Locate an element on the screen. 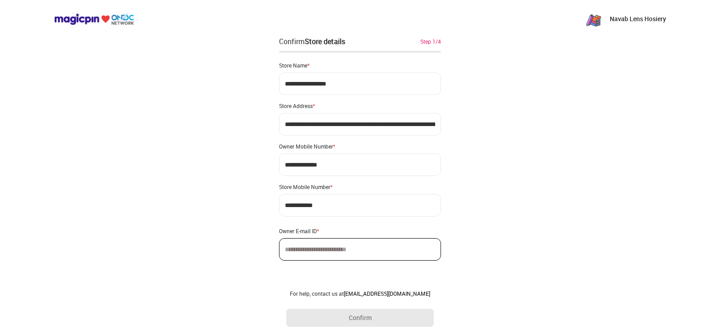 The height and width of the screenshot is (334, 720). div: Store details is located at coordinates (325, 41).